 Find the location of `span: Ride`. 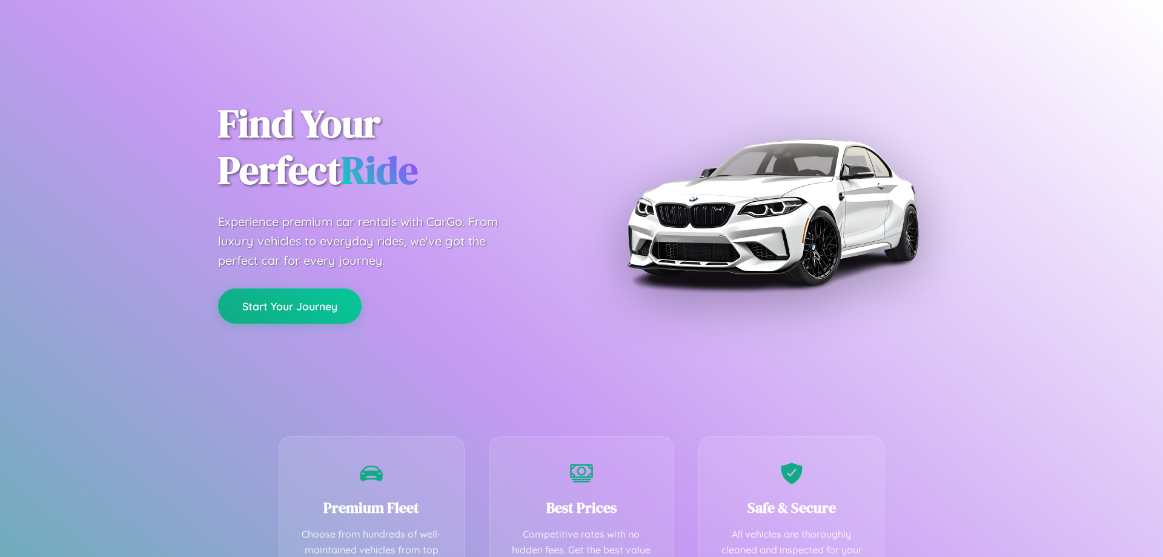

span: Ride is located at coordinates (379, 170).